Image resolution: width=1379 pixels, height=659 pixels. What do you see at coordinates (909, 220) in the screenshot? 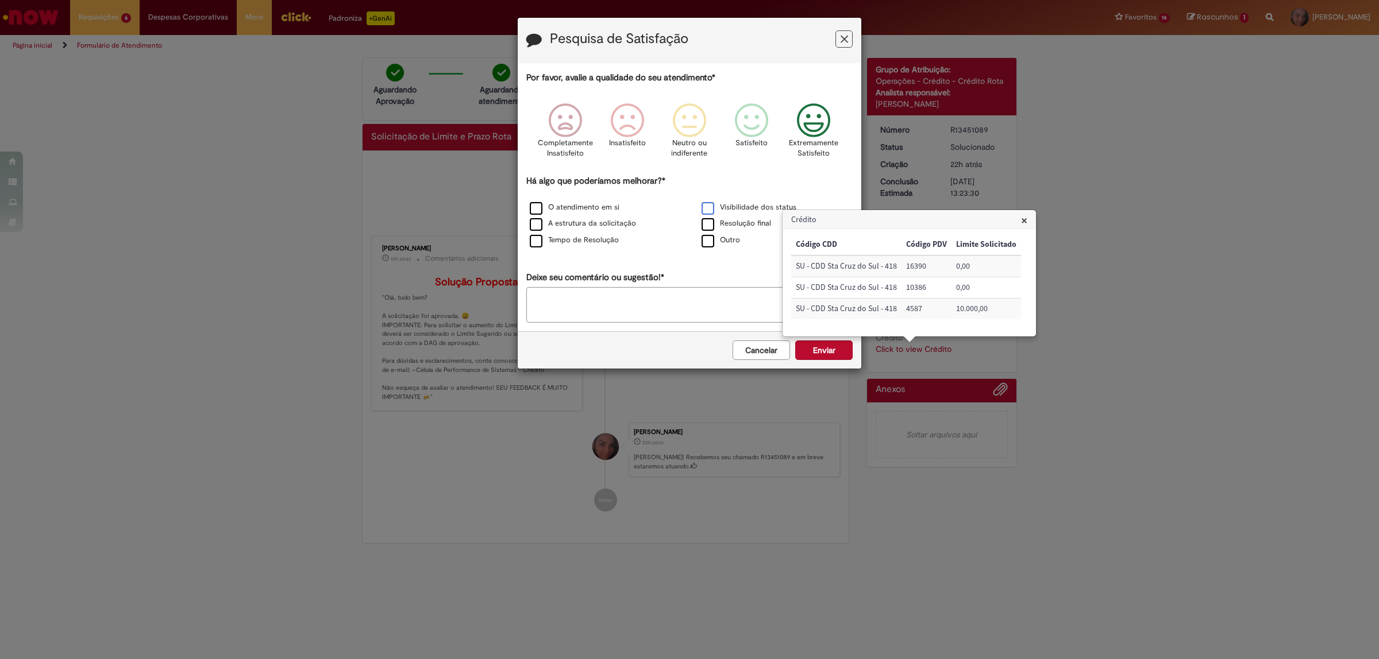
I see `h3: Crédito` at bounding box center [909, 220].